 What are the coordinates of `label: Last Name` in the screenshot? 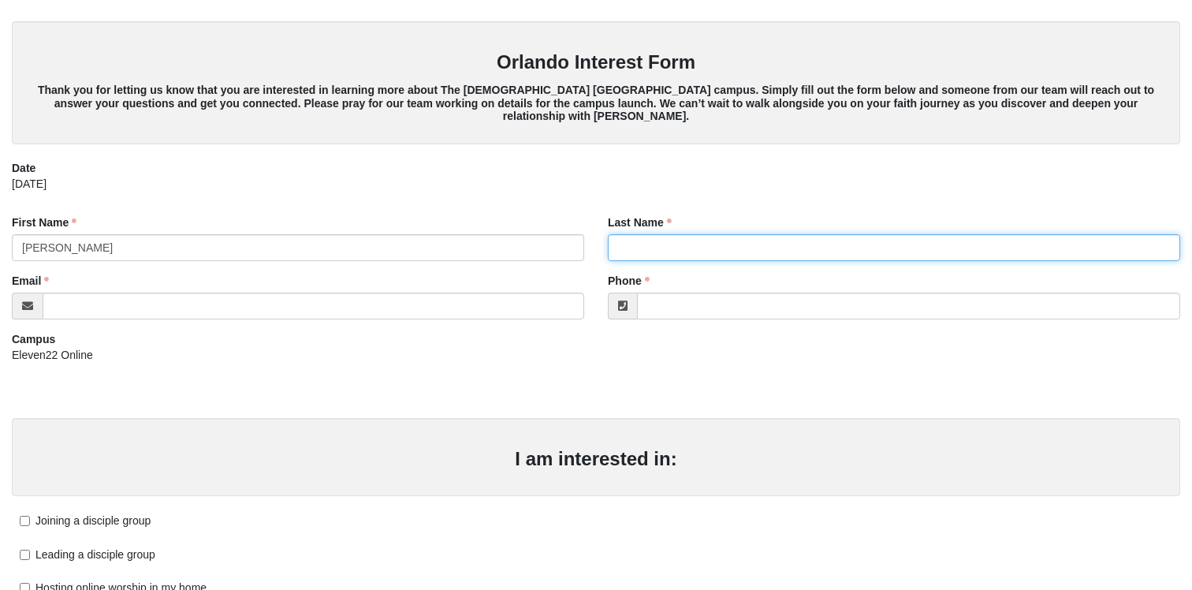 It's located at (639, 222).